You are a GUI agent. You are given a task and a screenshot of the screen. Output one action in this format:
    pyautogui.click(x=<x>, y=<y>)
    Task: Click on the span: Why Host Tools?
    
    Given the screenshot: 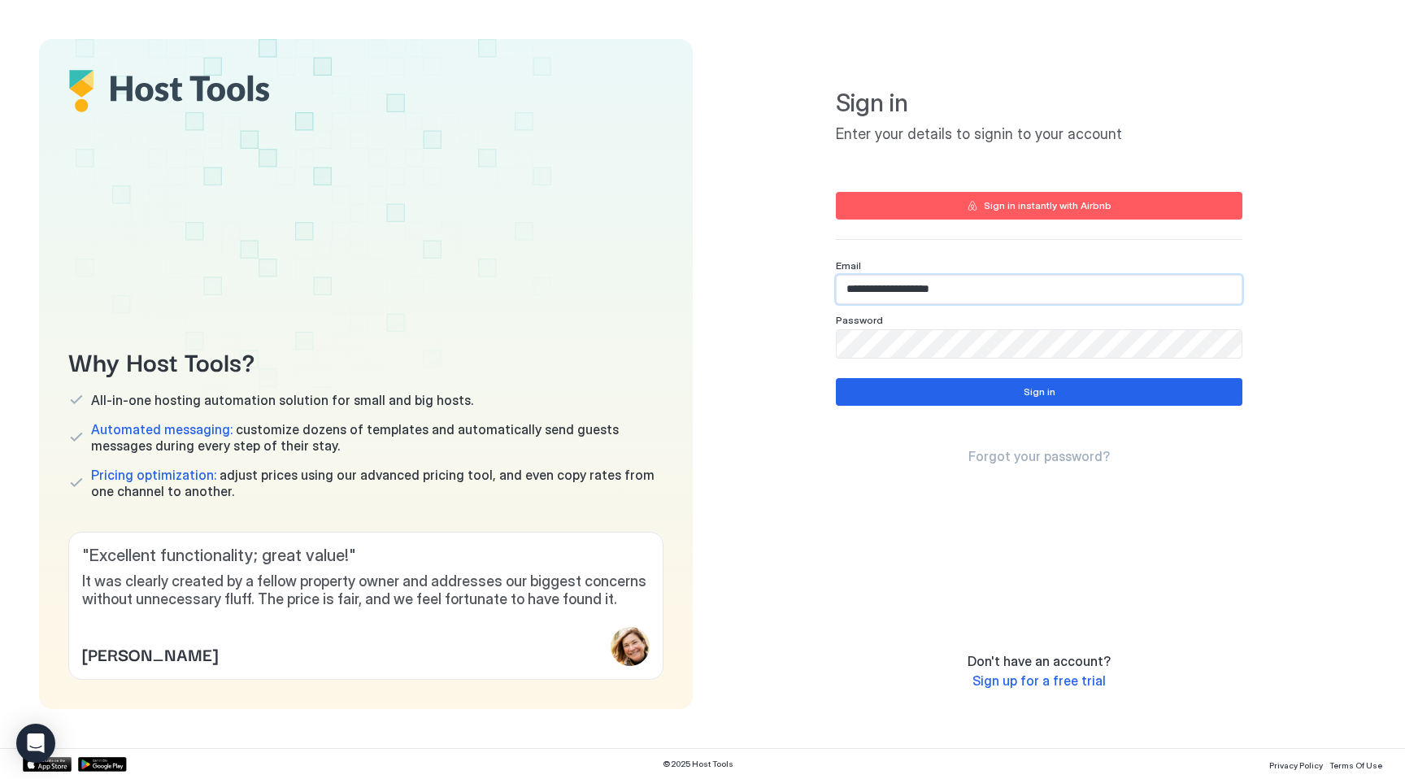 What is the action you would take?
    pyautogui.click(x=366, y=360)
    